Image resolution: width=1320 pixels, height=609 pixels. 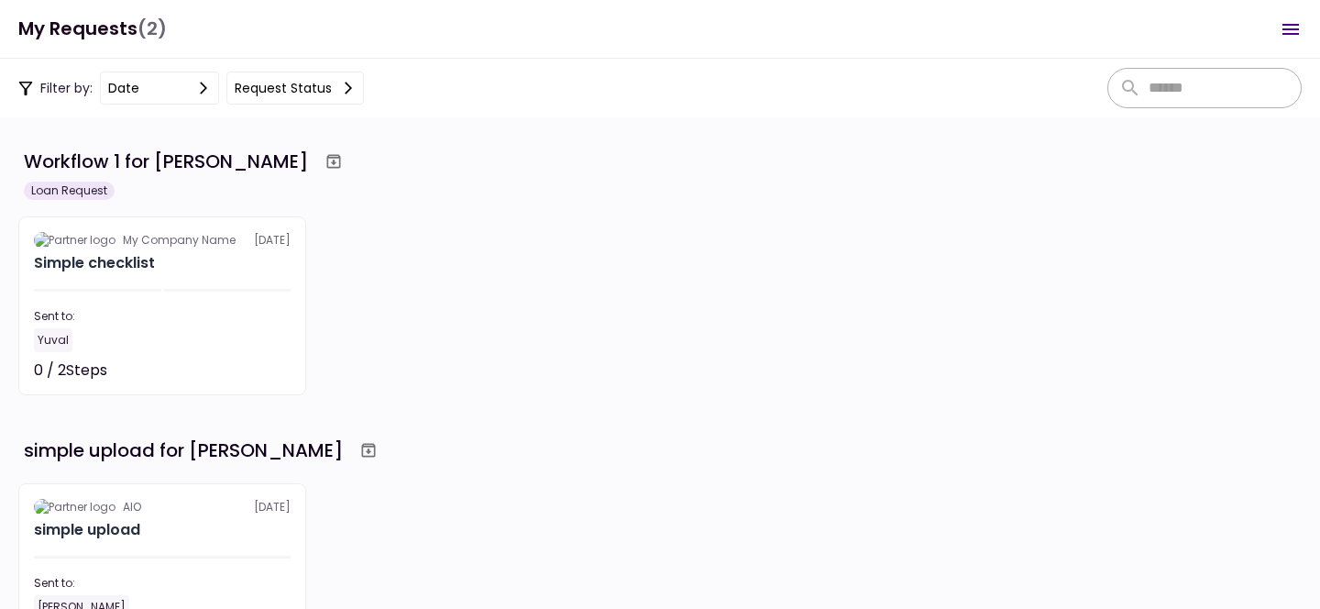 What do you see at coordinates (53, 340) in the screenshot?
I see `div: Yuval` at bounding box center [53, 340].